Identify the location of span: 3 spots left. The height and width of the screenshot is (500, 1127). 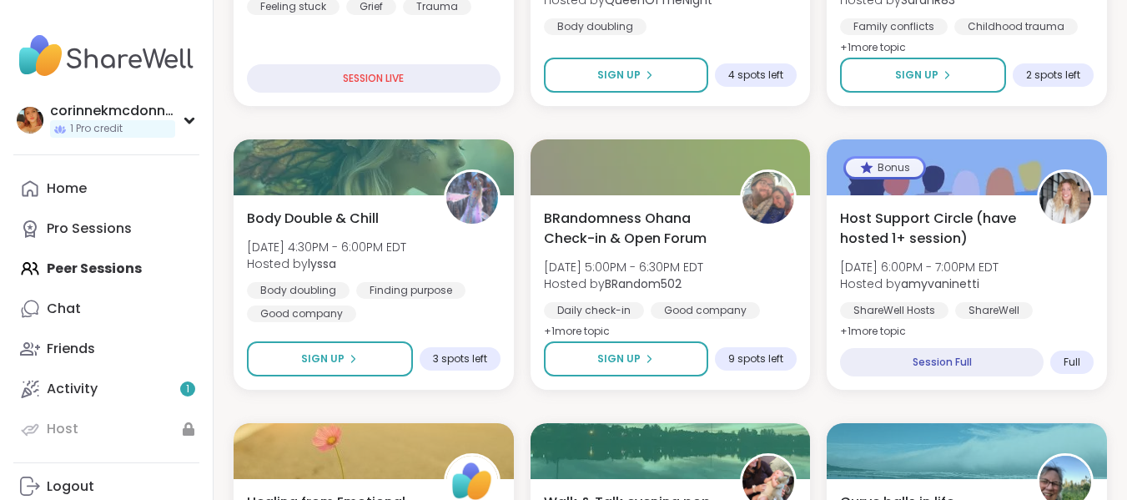
(460, 359).